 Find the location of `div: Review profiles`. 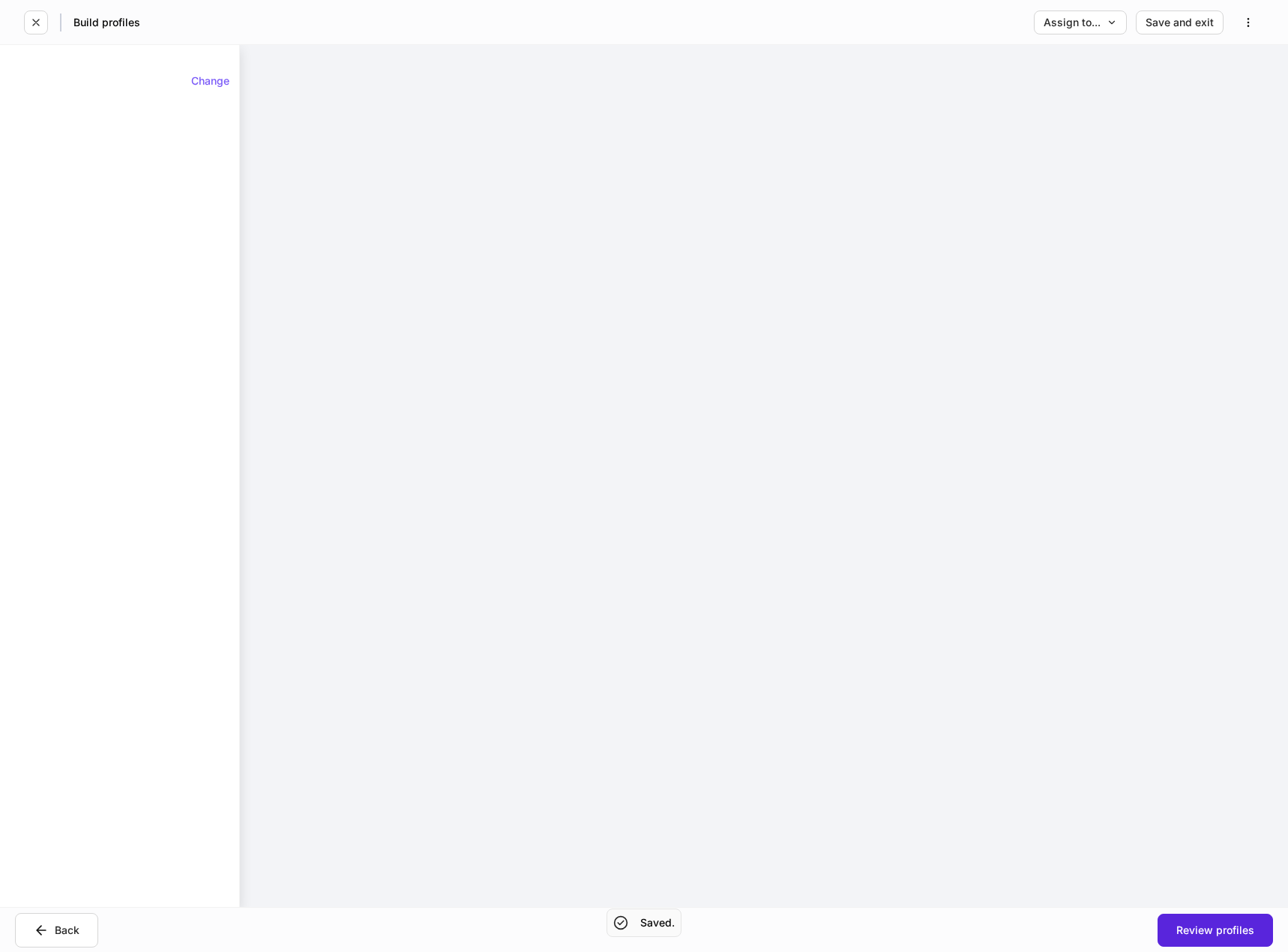

div: Review profiles is located at coordinates (1215, 930).